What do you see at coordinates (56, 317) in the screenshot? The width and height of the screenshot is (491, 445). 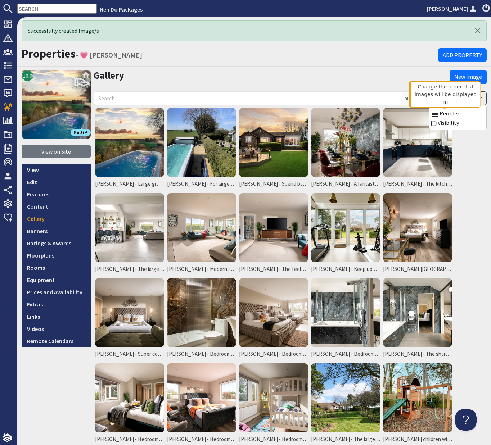 I see `a: Links` at bounding box center [56, 317].